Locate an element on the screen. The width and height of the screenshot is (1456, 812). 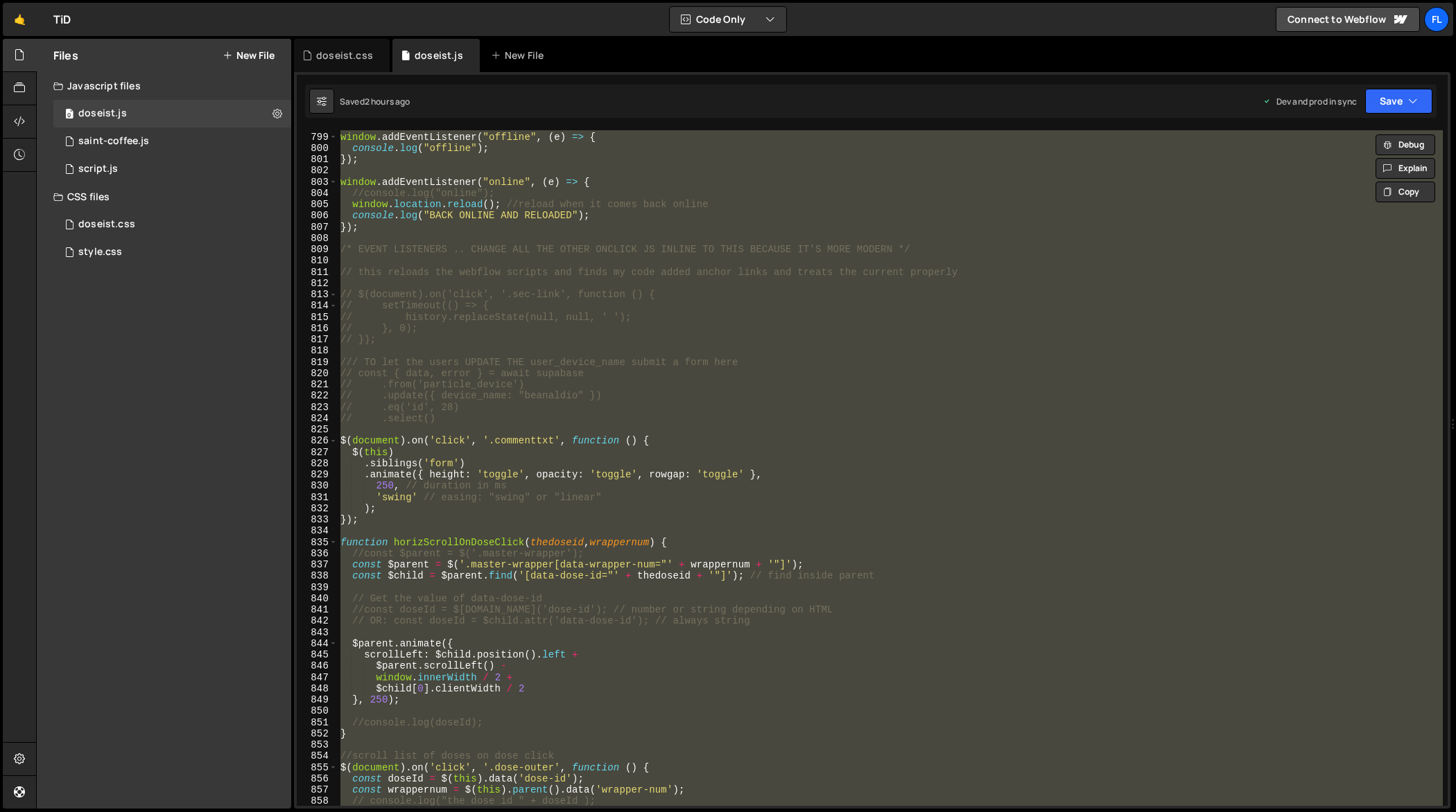
div: 812 is located at coordinates (317, 283).